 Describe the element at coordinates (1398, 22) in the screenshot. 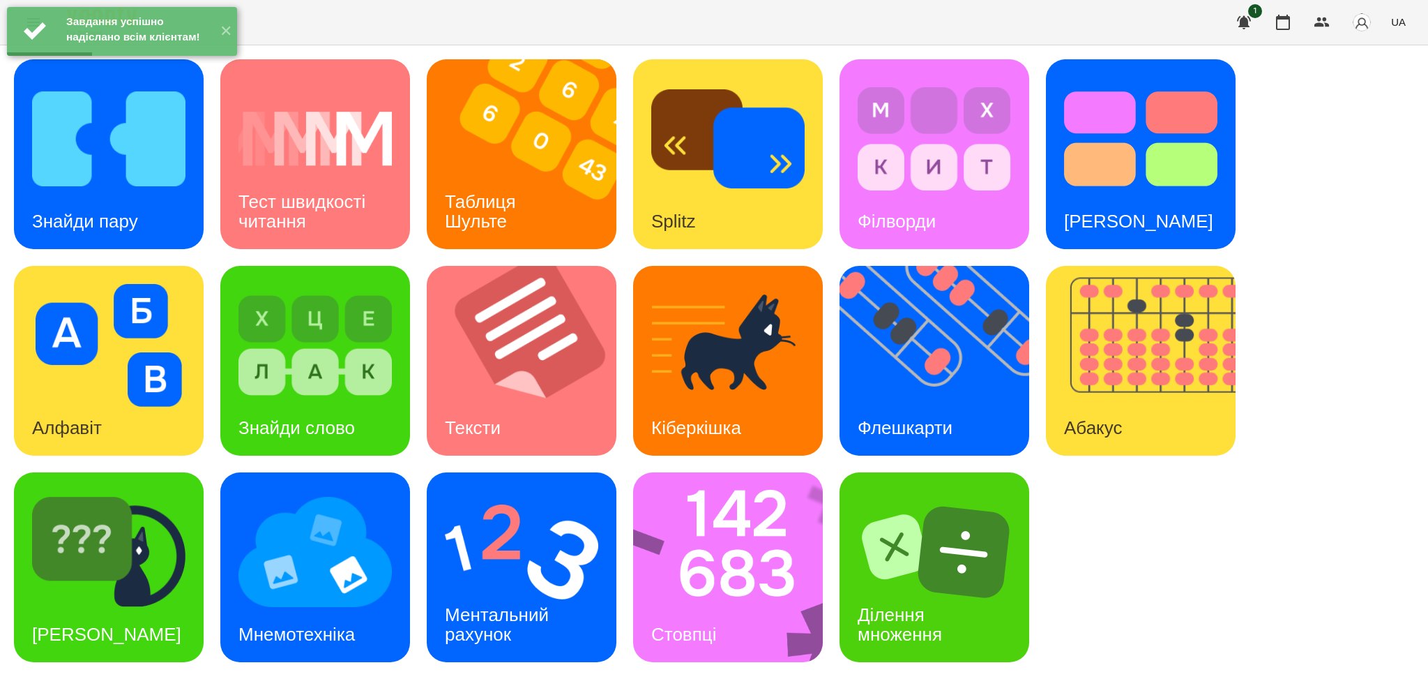

I see `span: UA` at that location.